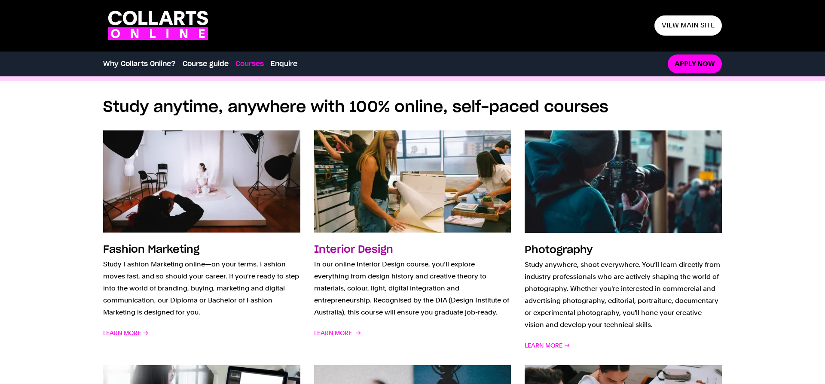  What do you see at coordinates (694, 64) in the screenshot?
I see `a: Apply now` at bounding box center [694, 64].